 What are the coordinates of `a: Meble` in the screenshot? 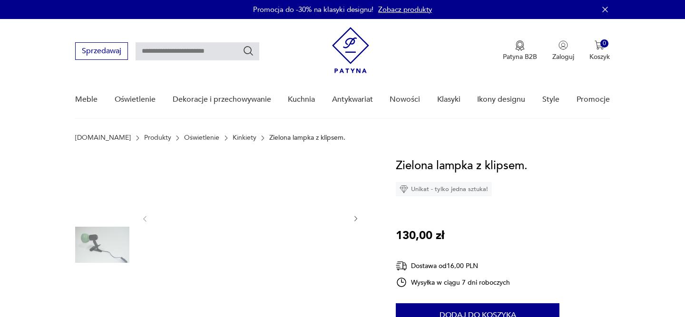 It's located at (86, 99).